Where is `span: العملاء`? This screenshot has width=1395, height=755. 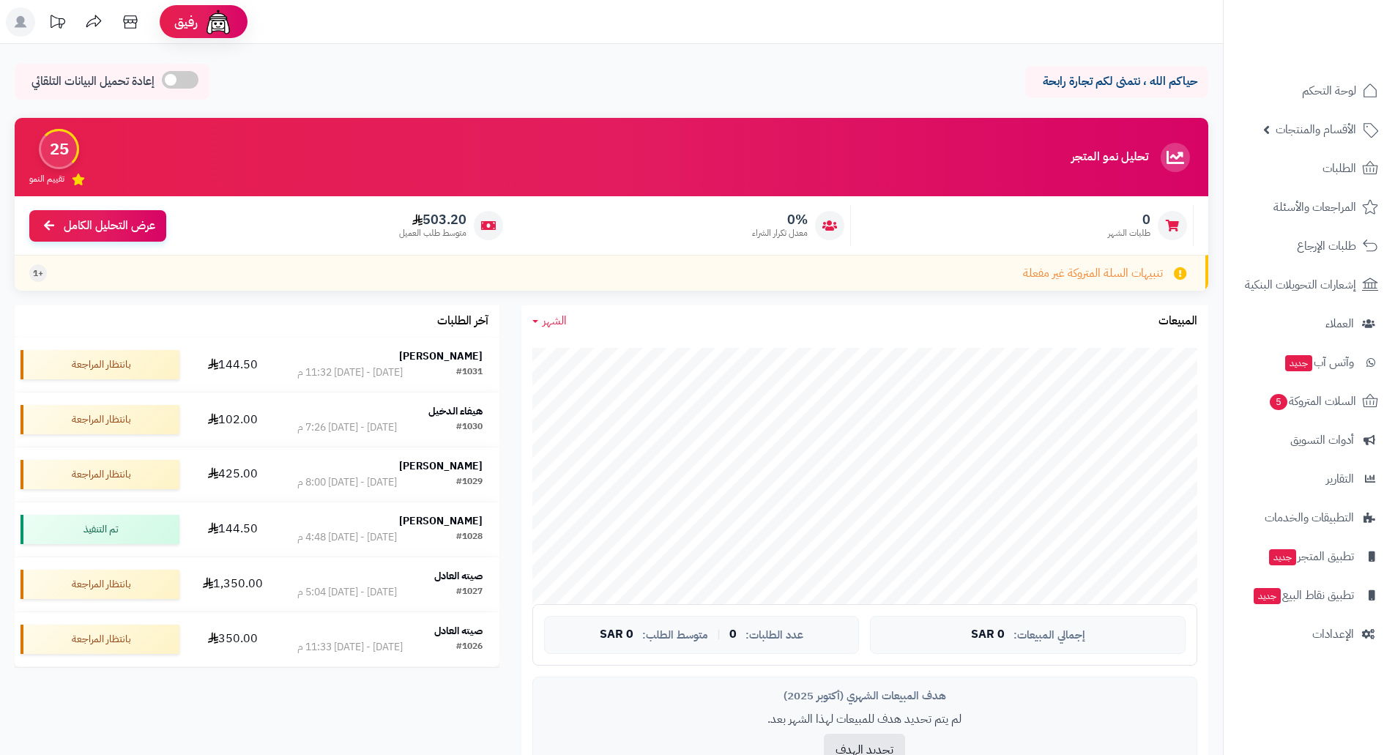 span: العملاء is located at coordinates (1339, 324).